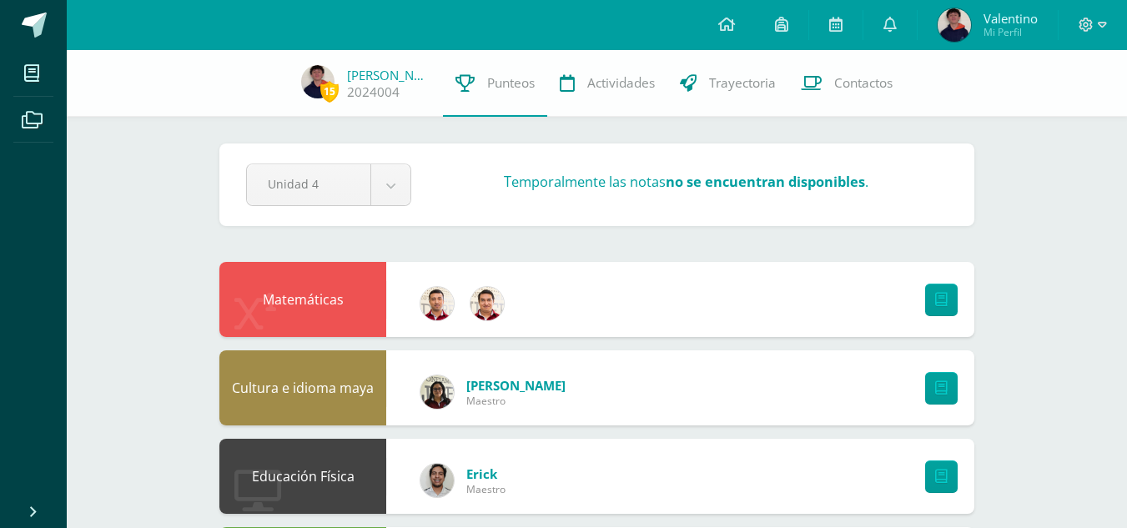 Image resolution: width=1127 pixels, height=528 pixels. Describe the element at coordinates (303, 476) in the screenshot. I see `div: Educación Física` at that location.